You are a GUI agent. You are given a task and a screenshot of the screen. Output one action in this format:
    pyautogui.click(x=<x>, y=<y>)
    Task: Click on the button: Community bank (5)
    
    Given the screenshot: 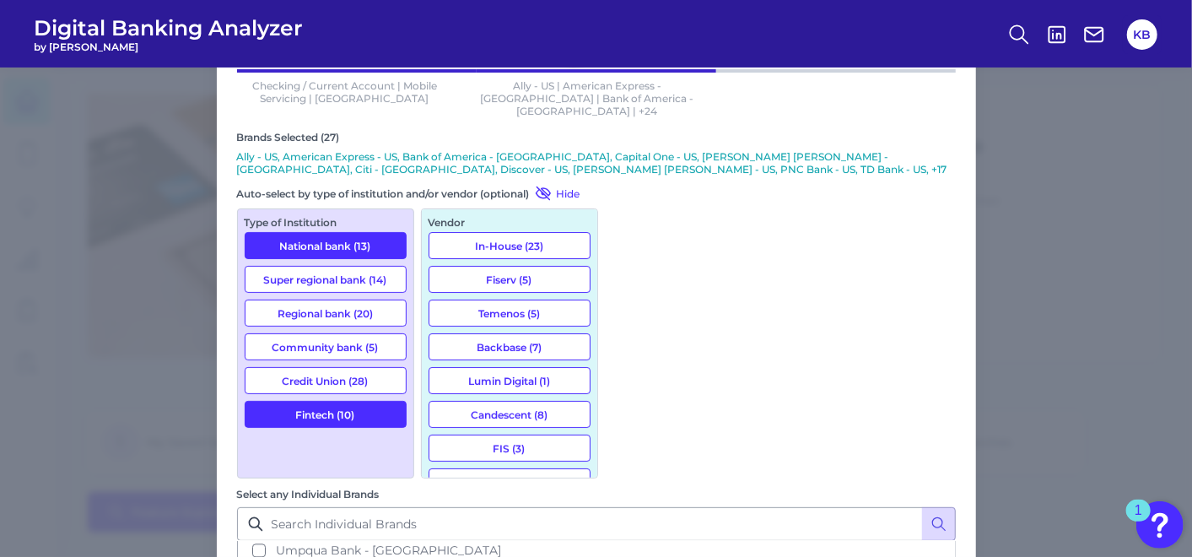 What is the action you would take?
    pyautogui.click(x=326, y=347)
    